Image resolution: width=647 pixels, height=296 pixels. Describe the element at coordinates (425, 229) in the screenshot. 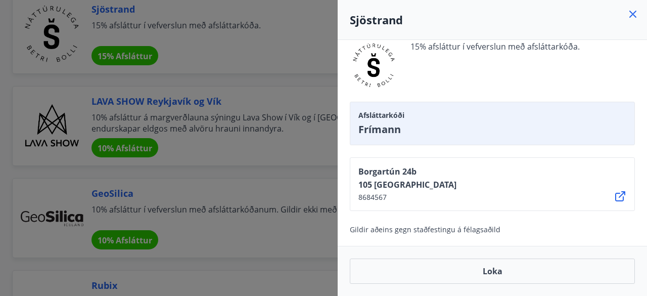

I see `span: Gildir aðeins gegn staðfestingu á félagsaðild` at that location.